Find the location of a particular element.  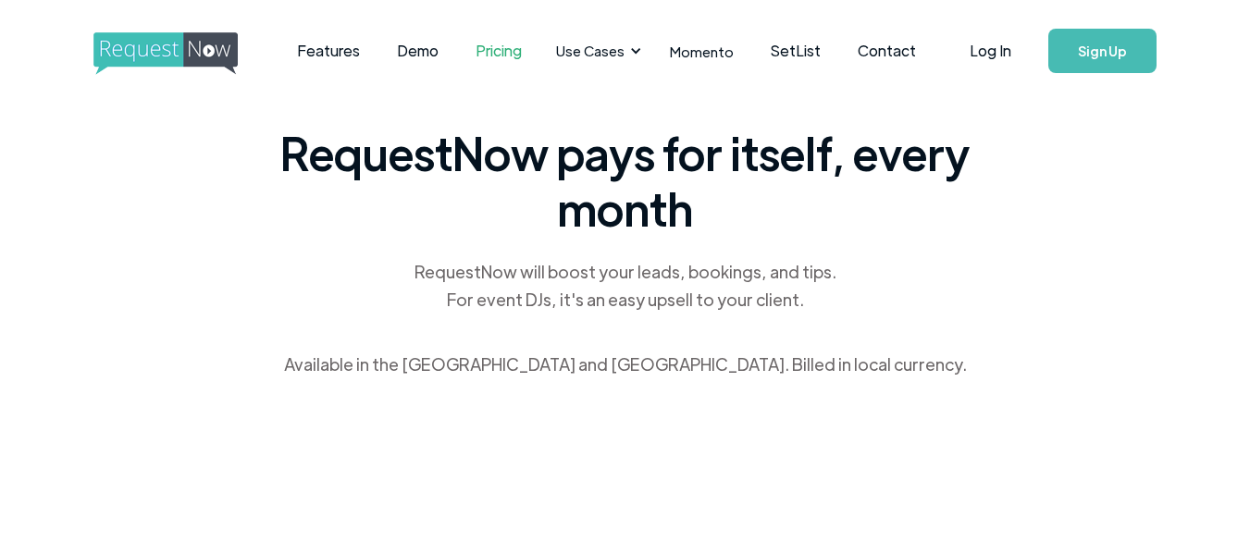

a: SetList is located at coordinates (796, 51).